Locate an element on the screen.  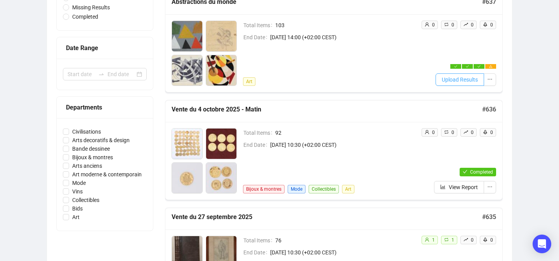
div: Open Intercom Messenger is located at coordinates (542, 244).